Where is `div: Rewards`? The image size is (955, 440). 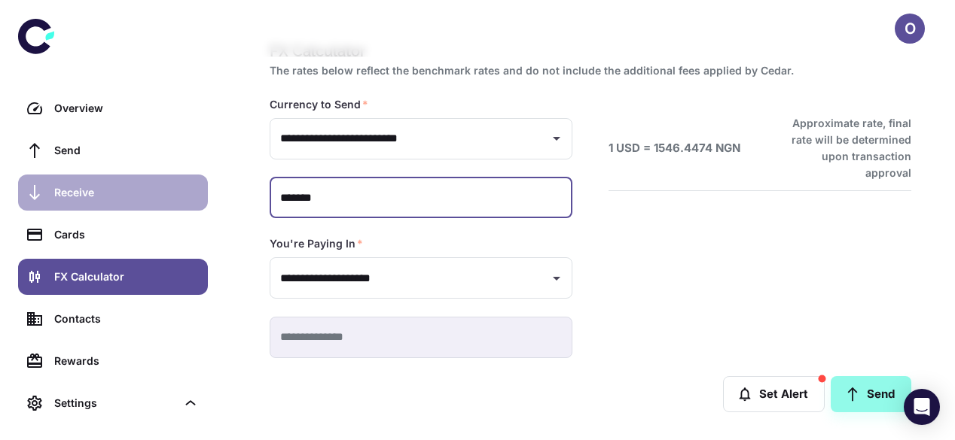
div: Rewards is located at coordinates (126, 361).